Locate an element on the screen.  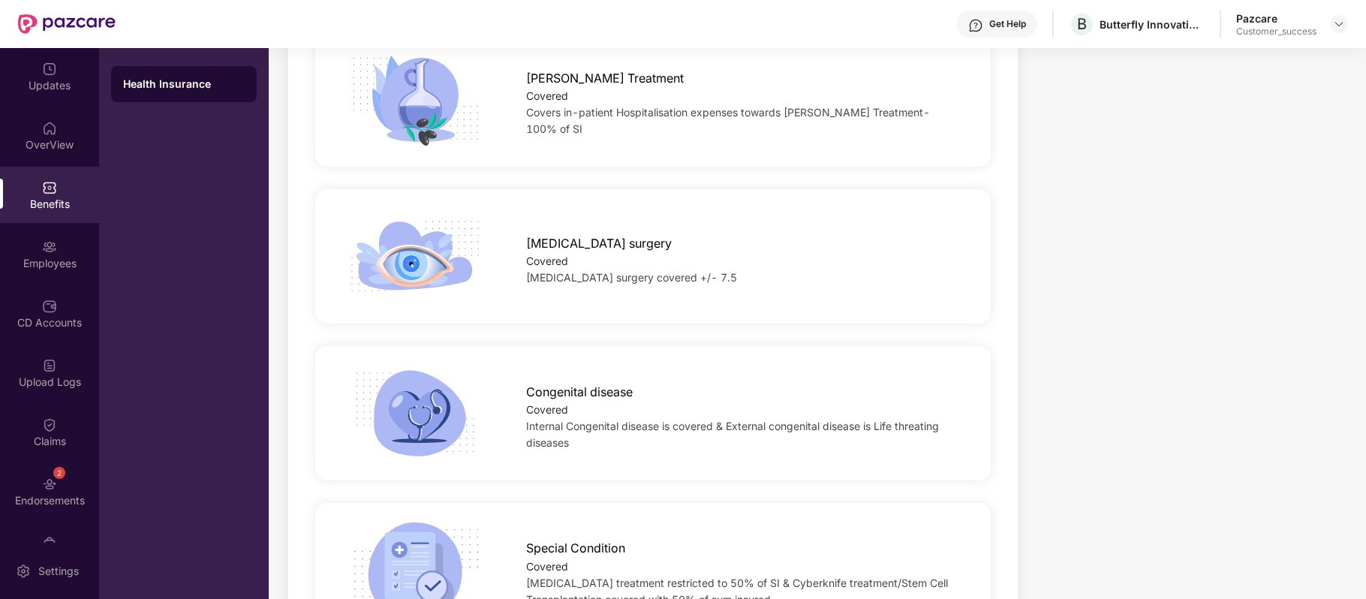
div: Pazcare is located at coordinates (1276, 18).